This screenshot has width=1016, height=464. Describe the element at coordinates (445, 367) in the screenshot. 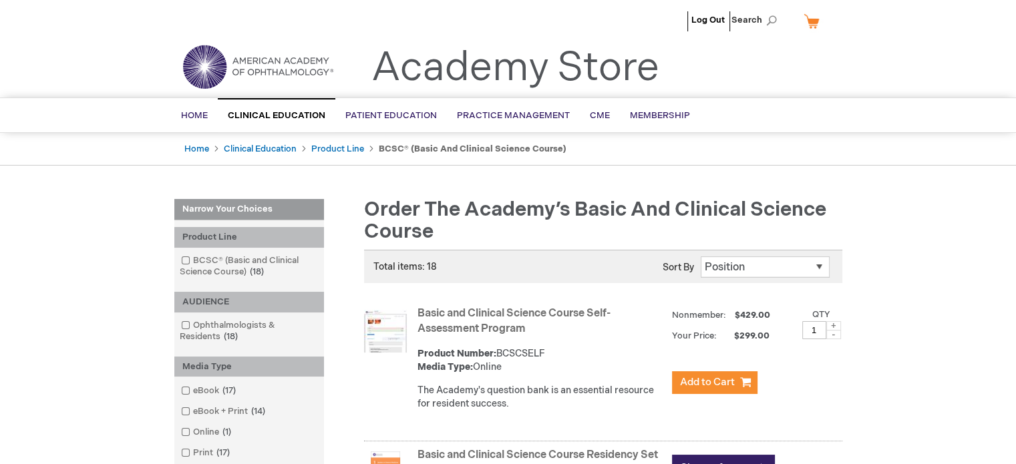

I see `strong: Media Type:` at that location.